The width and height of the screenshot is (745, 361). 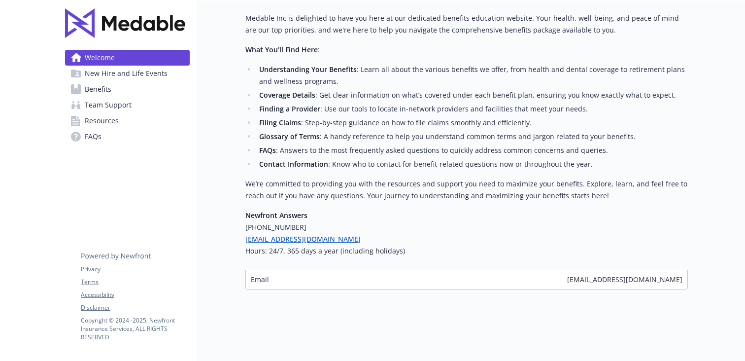 What do you see at coordinates (126, 73) in the screenshot?
I see `span: New Hire and Life Events` at bounding box center [126, 73].